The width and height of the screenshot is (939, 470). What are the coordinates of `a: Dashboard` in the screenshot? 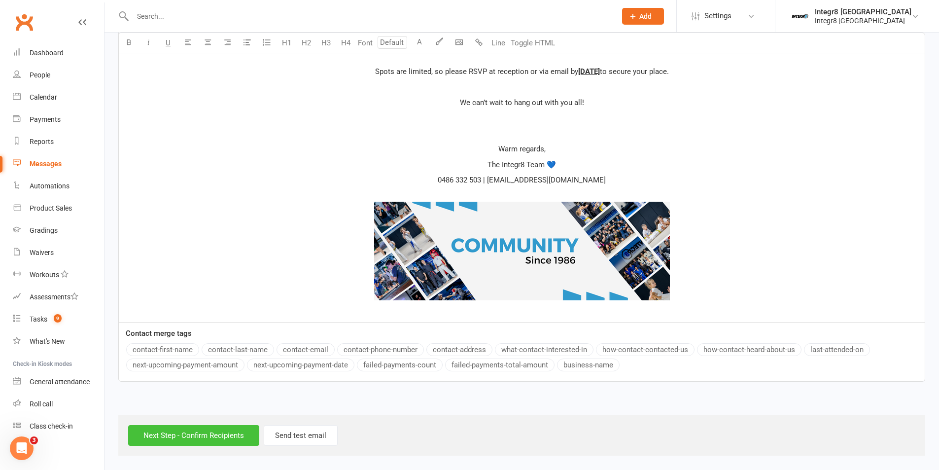 It's located at (58, 53).